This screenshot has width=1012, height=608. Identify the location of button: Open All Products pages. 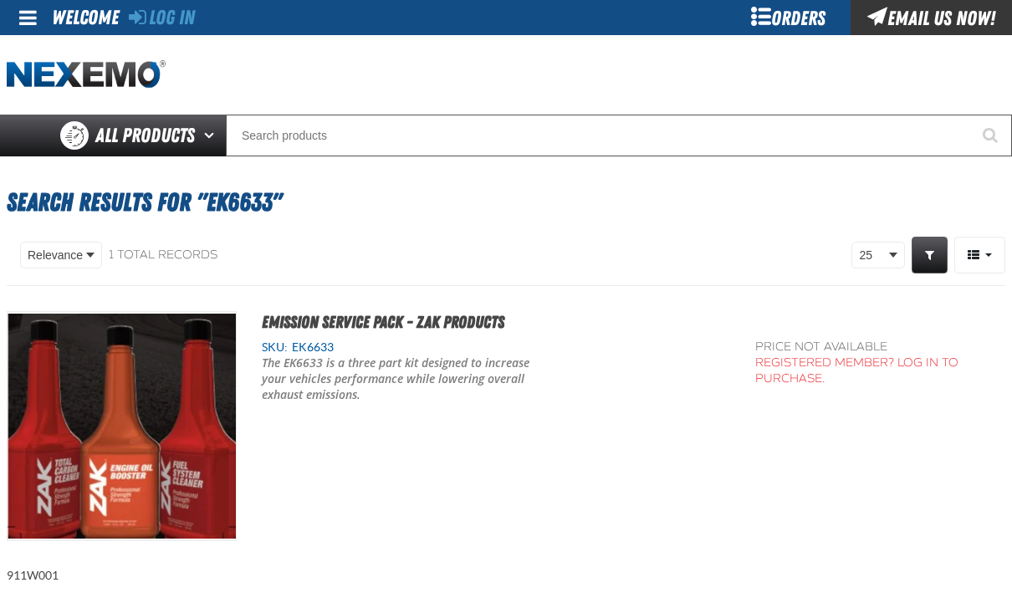
(212, 136).